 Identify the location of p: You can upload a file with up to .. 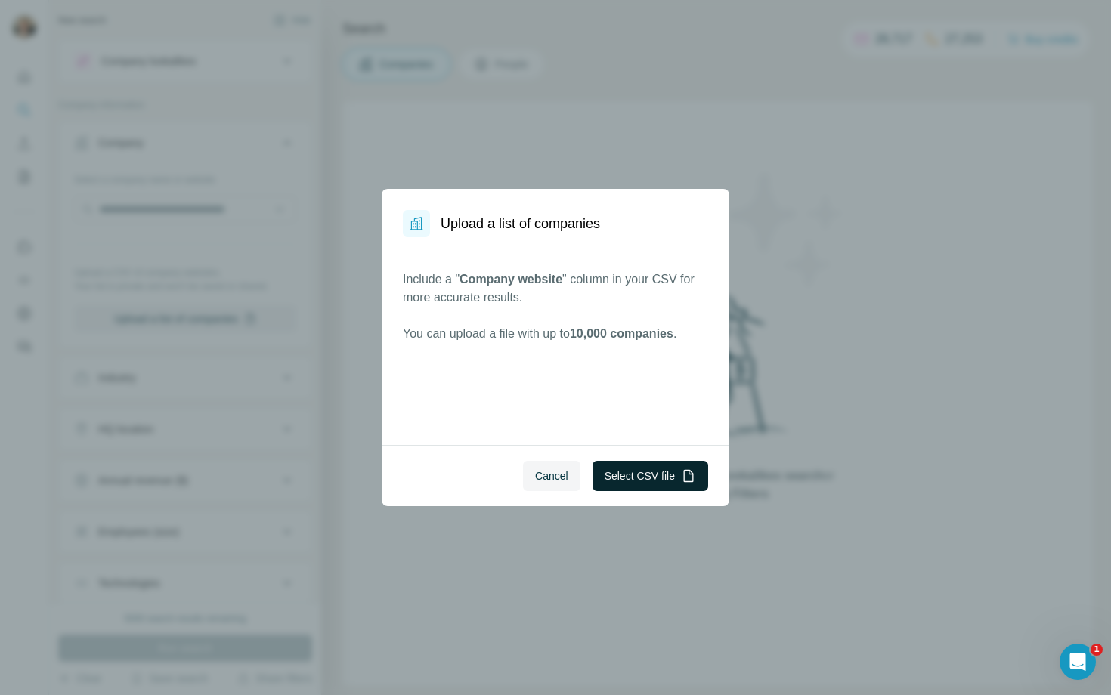
(555, 334).